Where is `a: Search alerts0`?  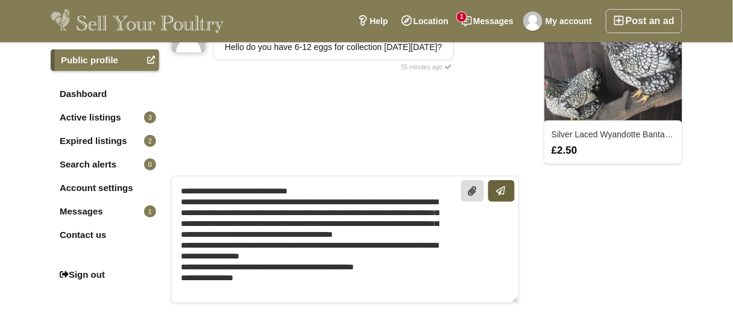
a: Search alerts0 is located at coordinates (105, 164).